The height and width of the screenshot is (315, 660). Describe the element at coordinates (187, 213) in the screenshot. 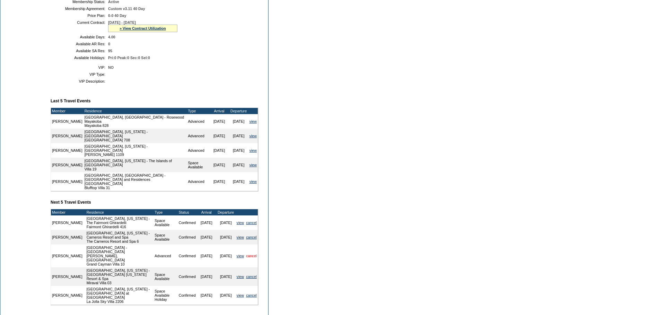

I see `td: Status` at that location.